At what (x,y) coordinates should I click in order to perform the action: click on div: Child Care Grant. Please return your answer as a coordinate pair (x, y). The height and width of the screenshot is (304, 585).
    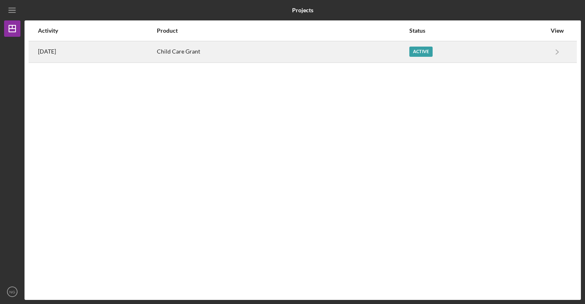
    Looking at the image, I should click on (282, 52).